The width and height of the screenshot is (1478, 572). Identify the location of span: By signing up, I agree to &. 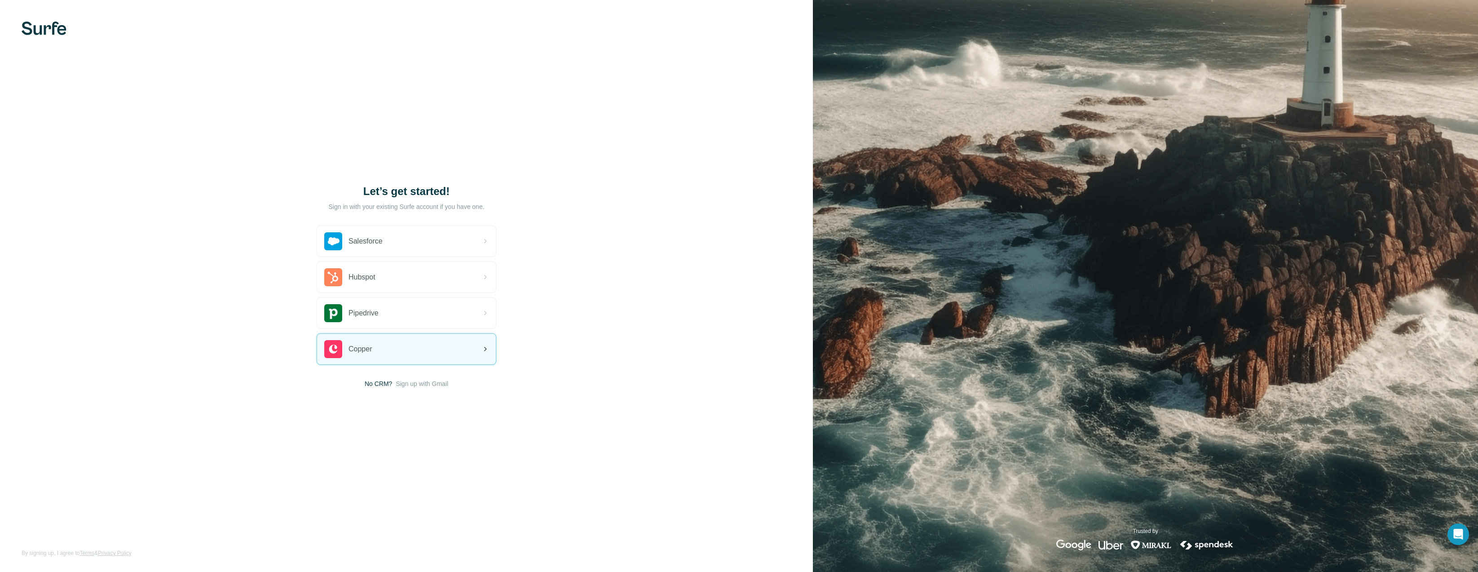
(76, 553).